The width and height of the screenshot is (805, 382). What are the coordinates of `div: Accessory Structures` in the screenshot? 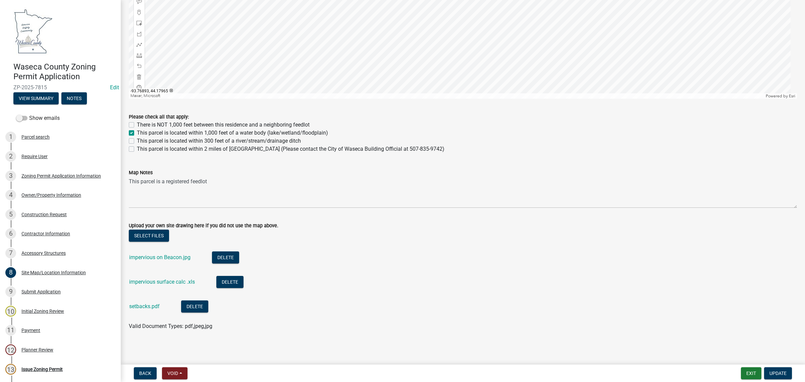 It's located at (44, 253).